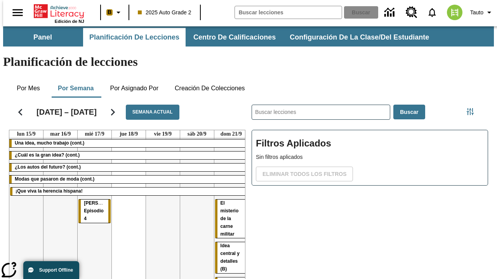 This screenshot has width=497, height=279. I want to click on p: Sin filtros aplicados, so click(369, 157).